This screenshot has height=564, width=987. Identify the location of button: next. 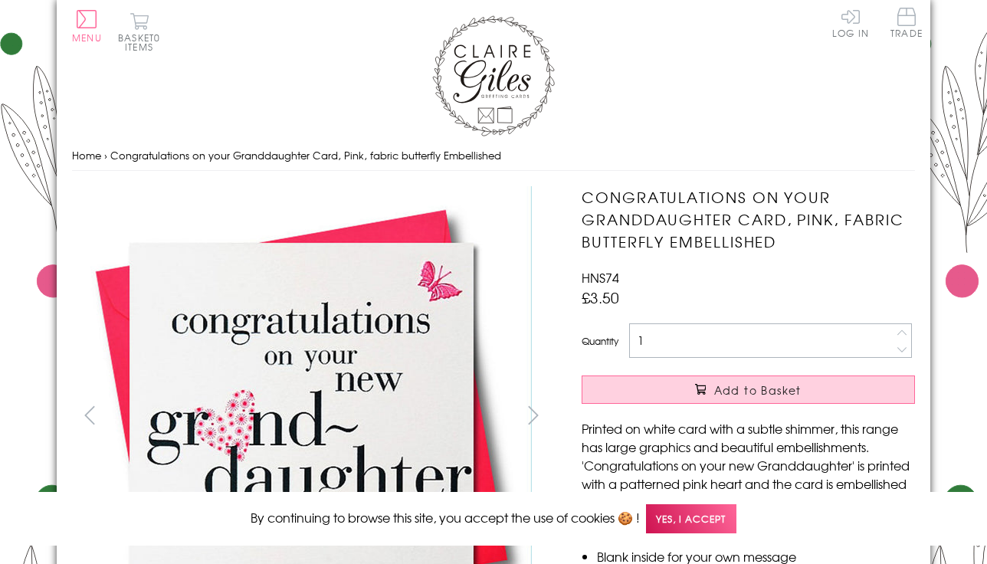
(533, 414).